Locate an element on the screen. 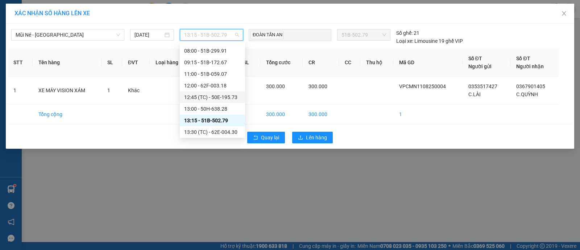 The height and width of the screenshot is (250, 580). span: environment is located at coordinates (6, 51).